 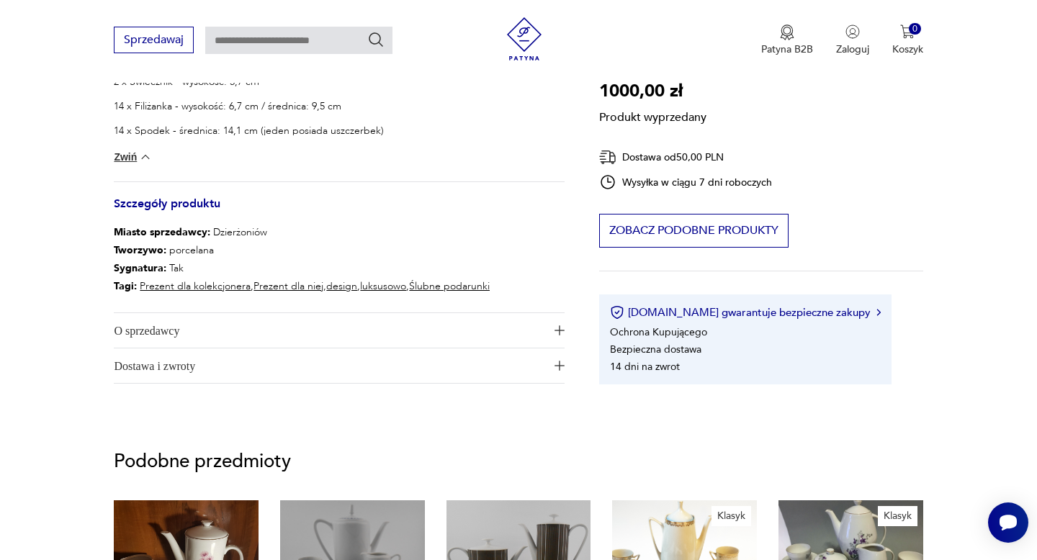 What do you see at coordinates (686, 157) in the screenshot?
I see `div: Dostawa od 50,00 PLN` at bounding box center [686, 157].